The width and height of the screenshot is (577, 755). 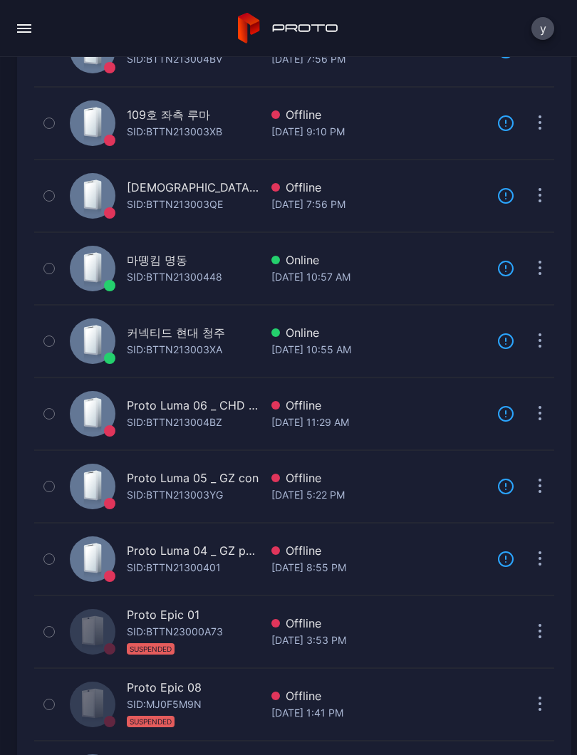 What do you see at coordinates (175, 277) in the screenshot?
I see `div: SID: BTTN21300448` at bounding box center [175, 277].